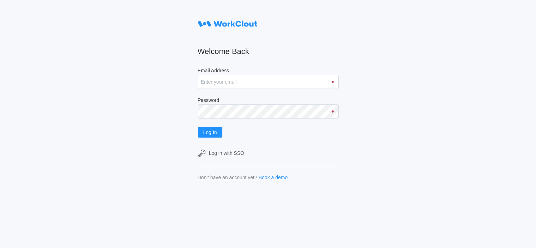 This screenshot has width=536, height=248. Describe the element at coordinates (227, 153) in the screenshot. I see `div: Log in with SSO` at that location.